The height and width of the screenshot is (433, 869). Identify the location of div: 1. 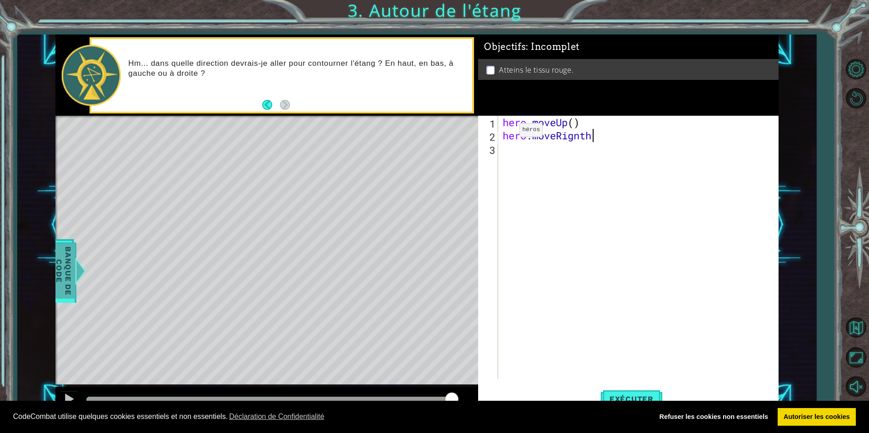
(489, 124).